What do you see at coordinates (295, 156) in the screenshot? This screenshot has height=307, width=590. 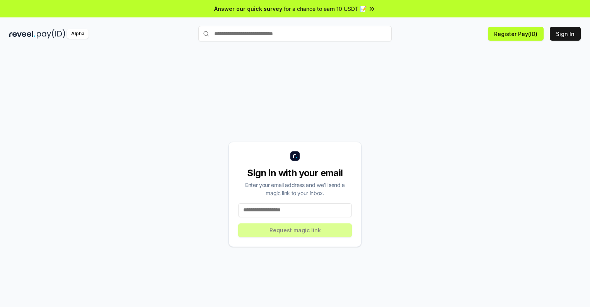 I see `img: logo_small` at bounding box center [295, 156].